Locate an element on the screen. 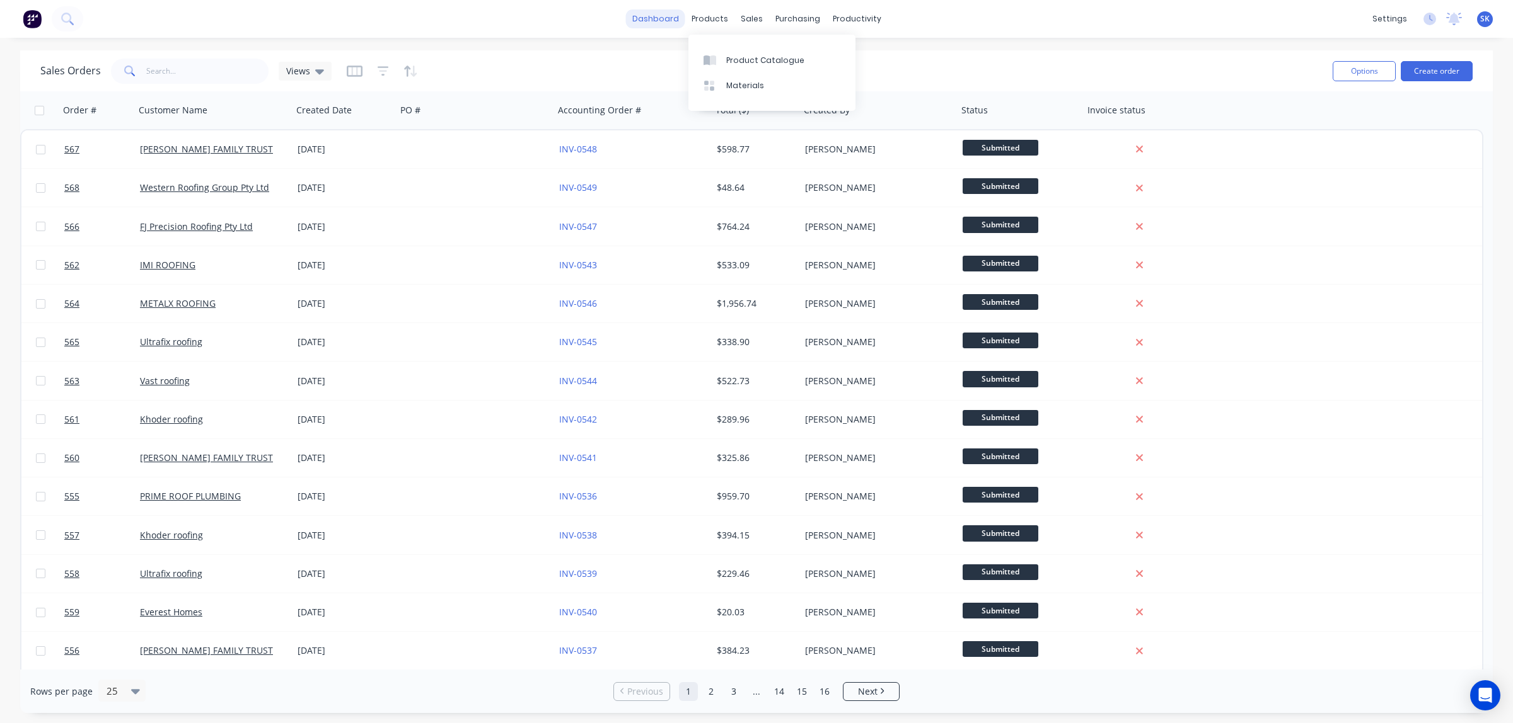  div: $20.03 is located at coordinates (754, 613).